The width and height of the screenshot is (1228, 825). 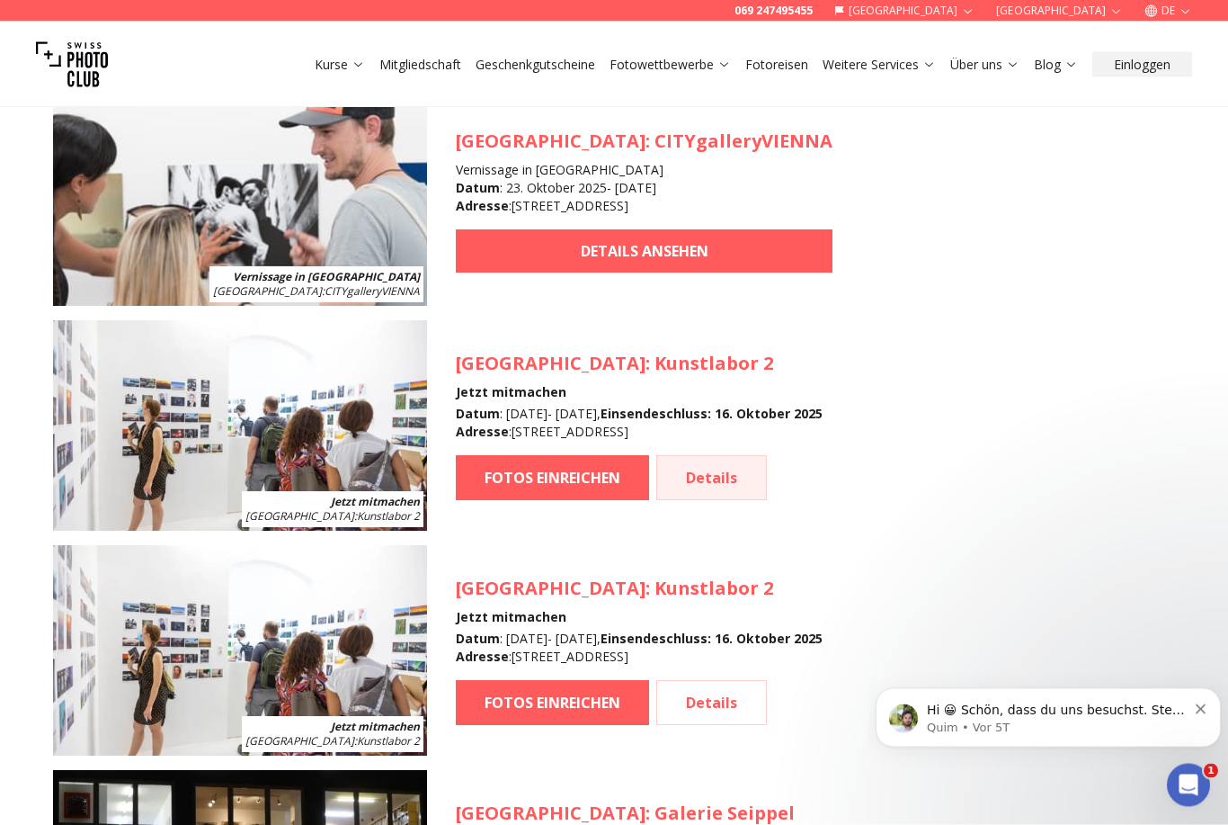 What do you see at coordinates (670, 65) in the screenshot?
I see `a: Fotowettbewerbe` at bounding box center [670, 65].